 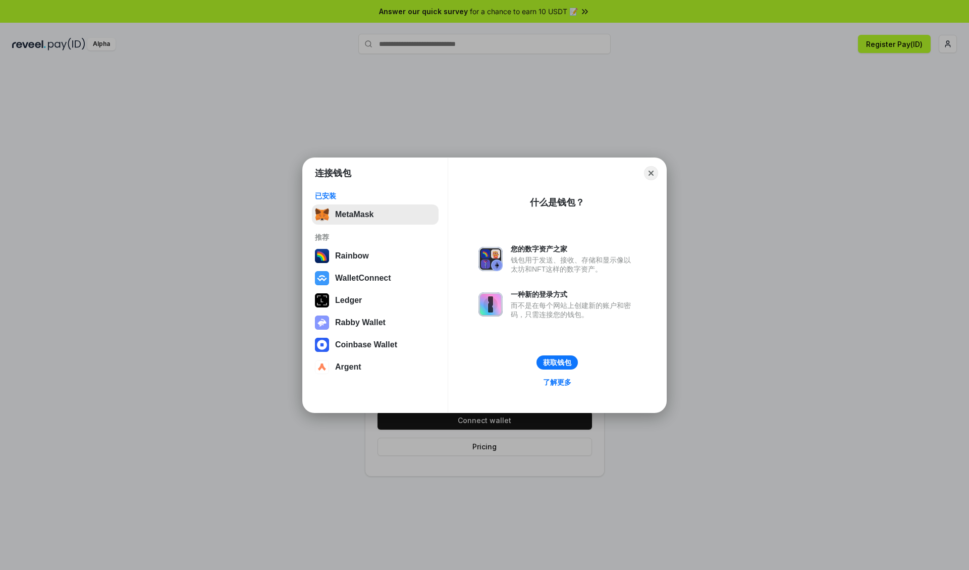 I want to click on button: WalletConnect, so click(x=375, y=278).